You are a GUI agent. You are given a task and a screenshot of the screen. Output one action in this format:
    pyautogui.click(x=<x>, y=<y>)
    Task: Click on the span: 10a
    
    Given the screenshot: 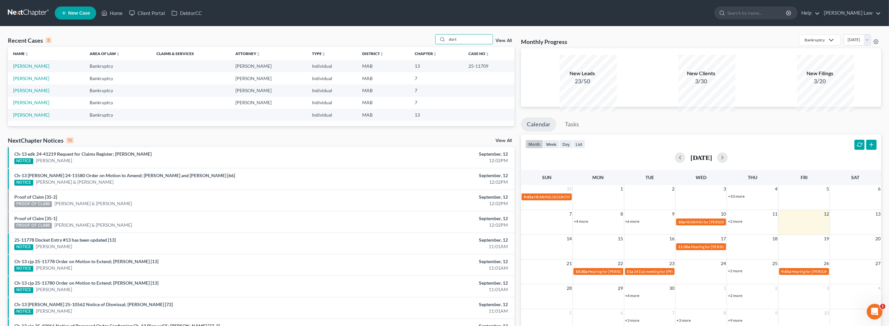 What is the action you would take?
    pyautogui.click(x=681, y=222)
    